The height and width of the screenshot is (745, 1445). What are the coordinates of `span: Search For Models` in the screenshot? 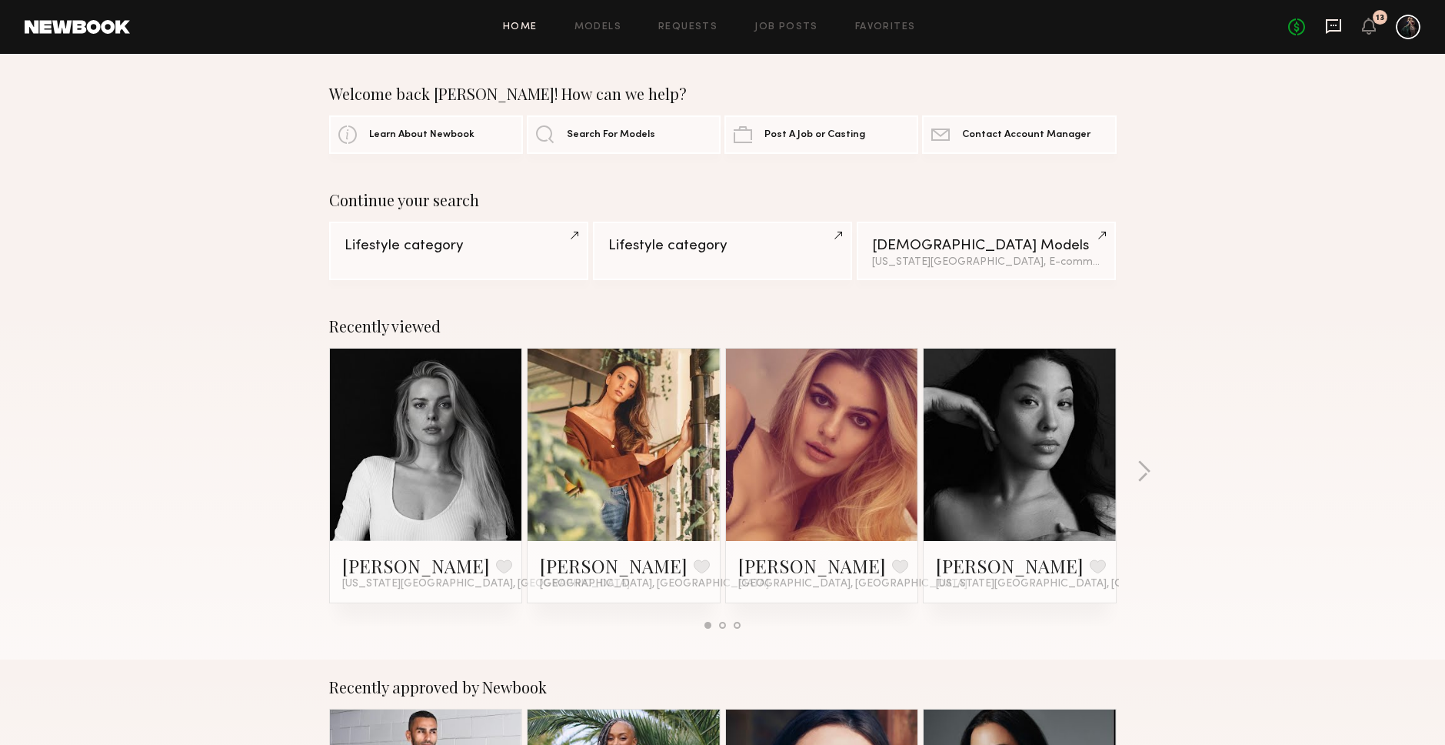 It's located at (611, 135).